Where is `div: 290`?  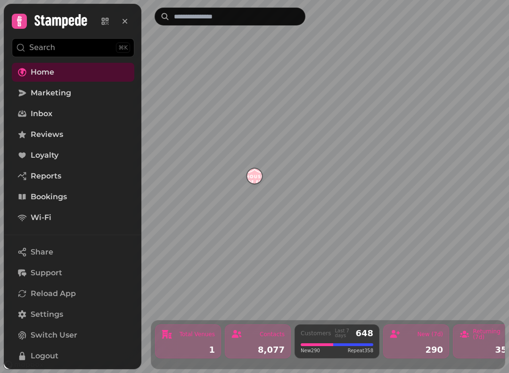
div: 290 is located at coordinates (416, 349).